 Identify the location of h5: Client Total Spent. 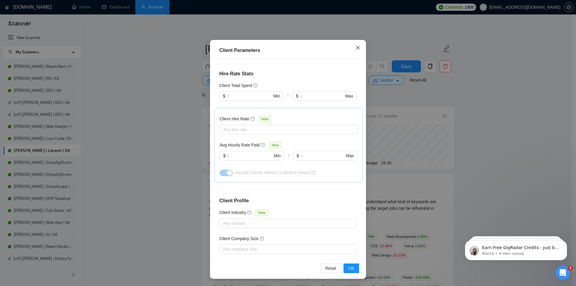
(236, 86).